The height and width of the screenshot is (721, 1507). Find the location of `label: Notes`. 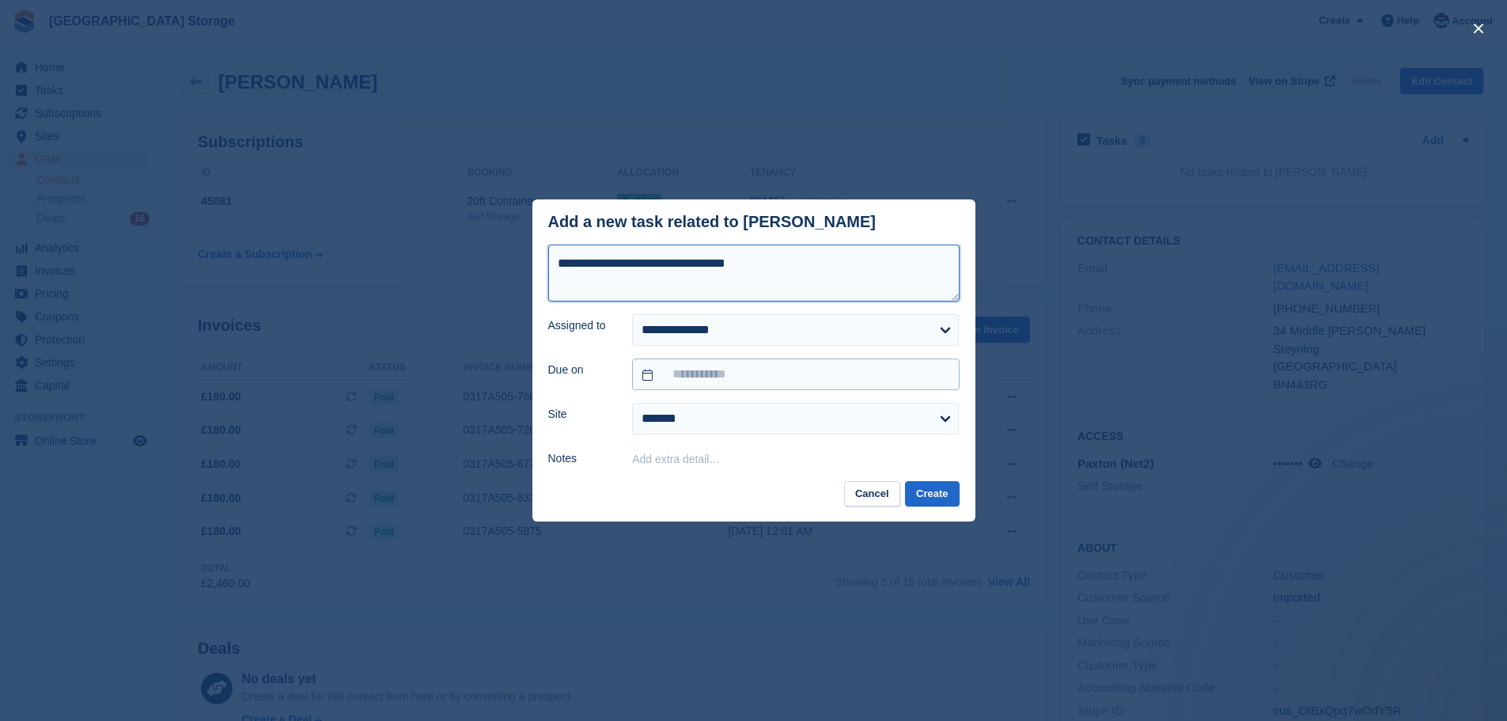

label: Notes is located at coordinates (581, 458).